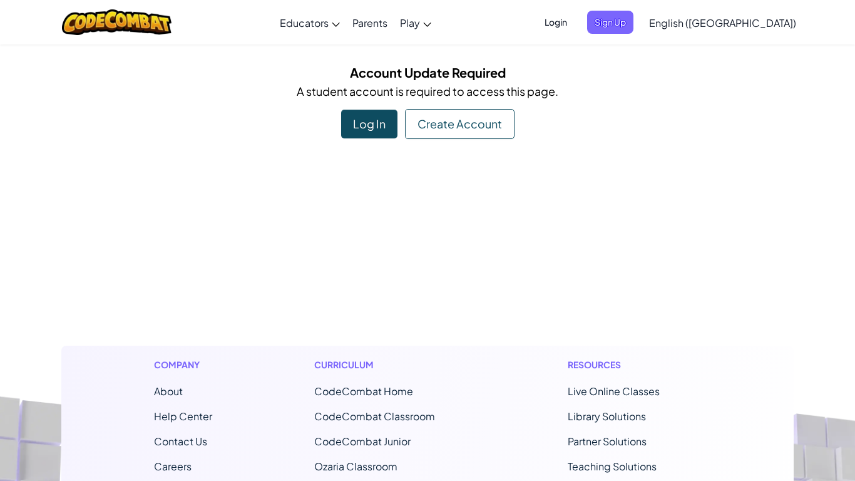 The width and height of the screenshot is (855, 481). What do you see at coordinates (116, 22) in the screenshot?
I see `img: CodeCombat logo` at bounding box center [116, 22].